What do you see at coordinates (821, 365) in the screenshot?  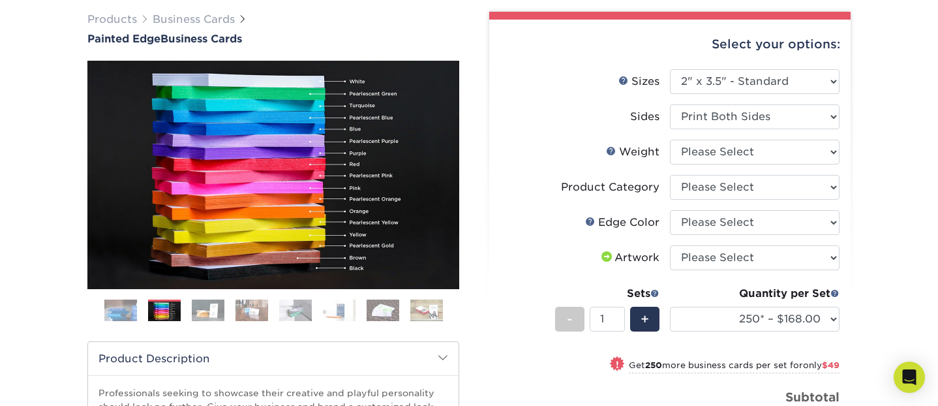 I see `span: only` at bounding box center [821, 365].